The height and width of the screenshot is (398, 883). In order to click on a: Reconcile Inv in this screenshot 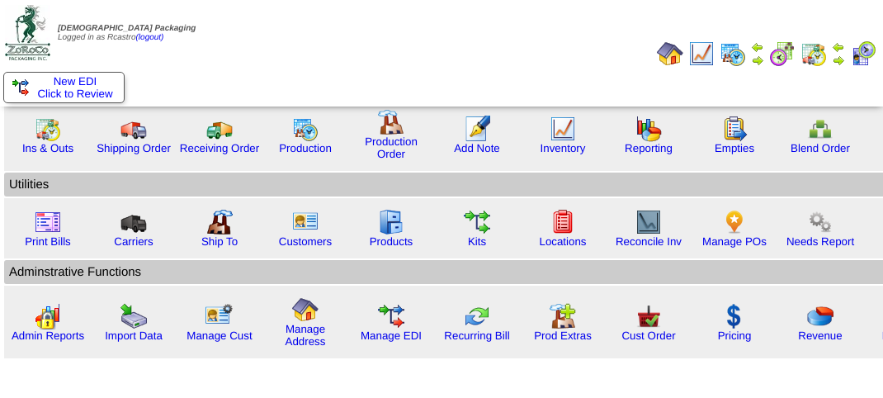, I will do `click(648, 241)`.